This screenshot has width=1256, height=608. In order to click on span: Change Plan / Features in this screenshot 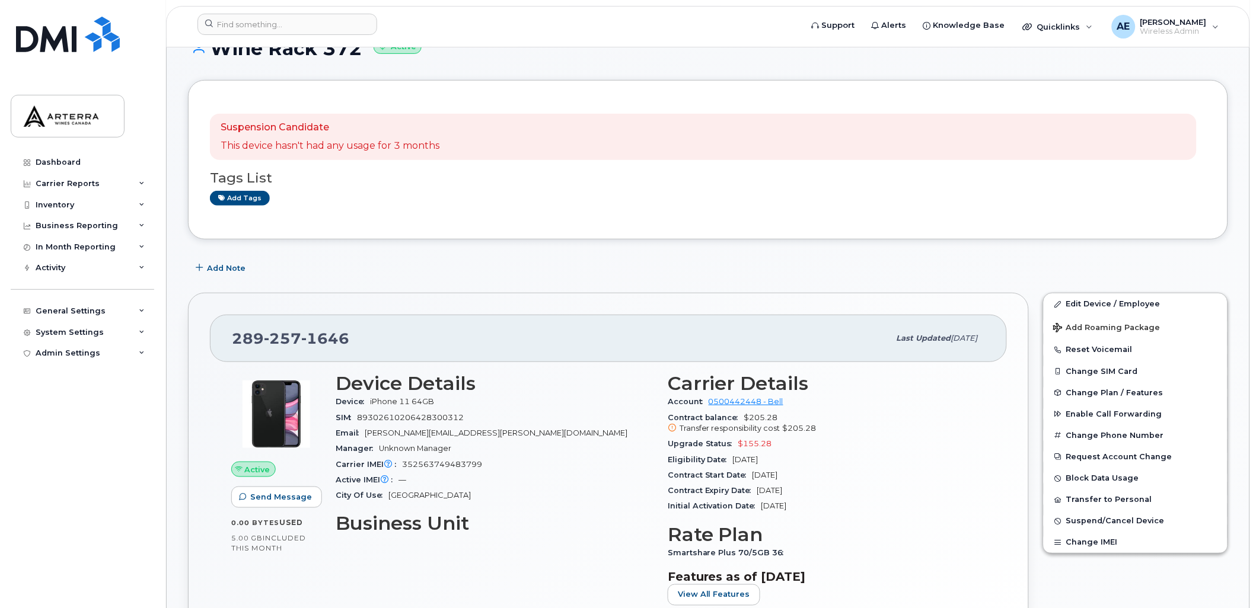, I will do `click(1115, 393)`.